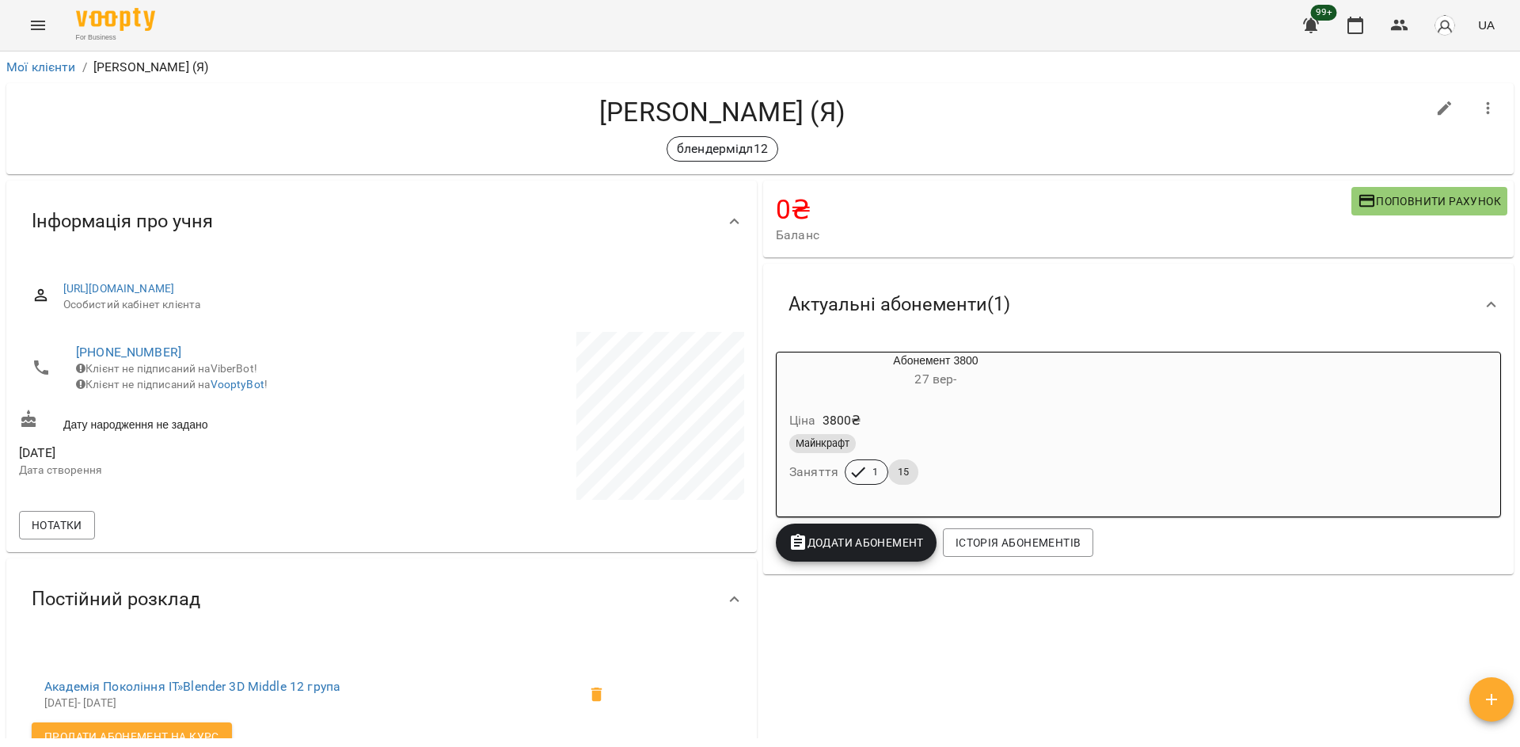 The image size is (1520, 747). I want to click on h4: 0 ₴, so click(1063, 209).